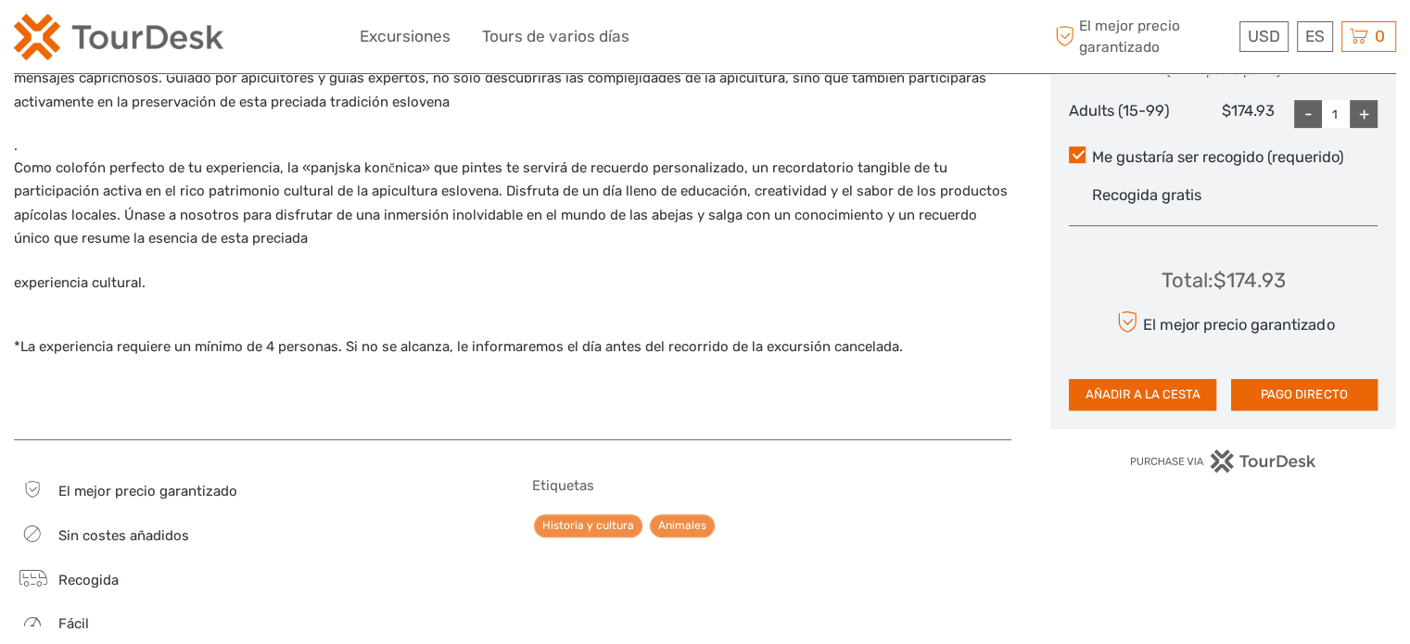 The image size is (1410, 644). I want to click on span: Recogida, so click(88, 581).